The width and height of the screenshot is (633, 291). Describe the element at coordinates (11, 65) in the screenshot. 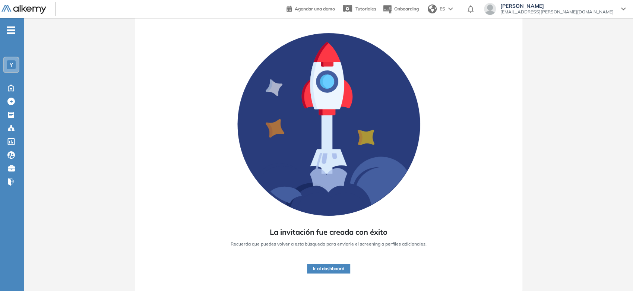

I see `span: Y` at that location.